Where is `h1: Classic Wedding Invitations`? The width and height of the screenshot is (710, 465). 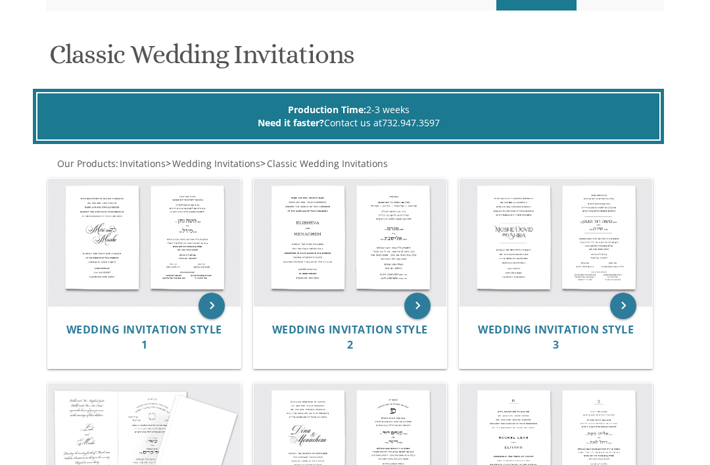
h1: Classic Wedding Invitations is located at coordinates (355, 59).